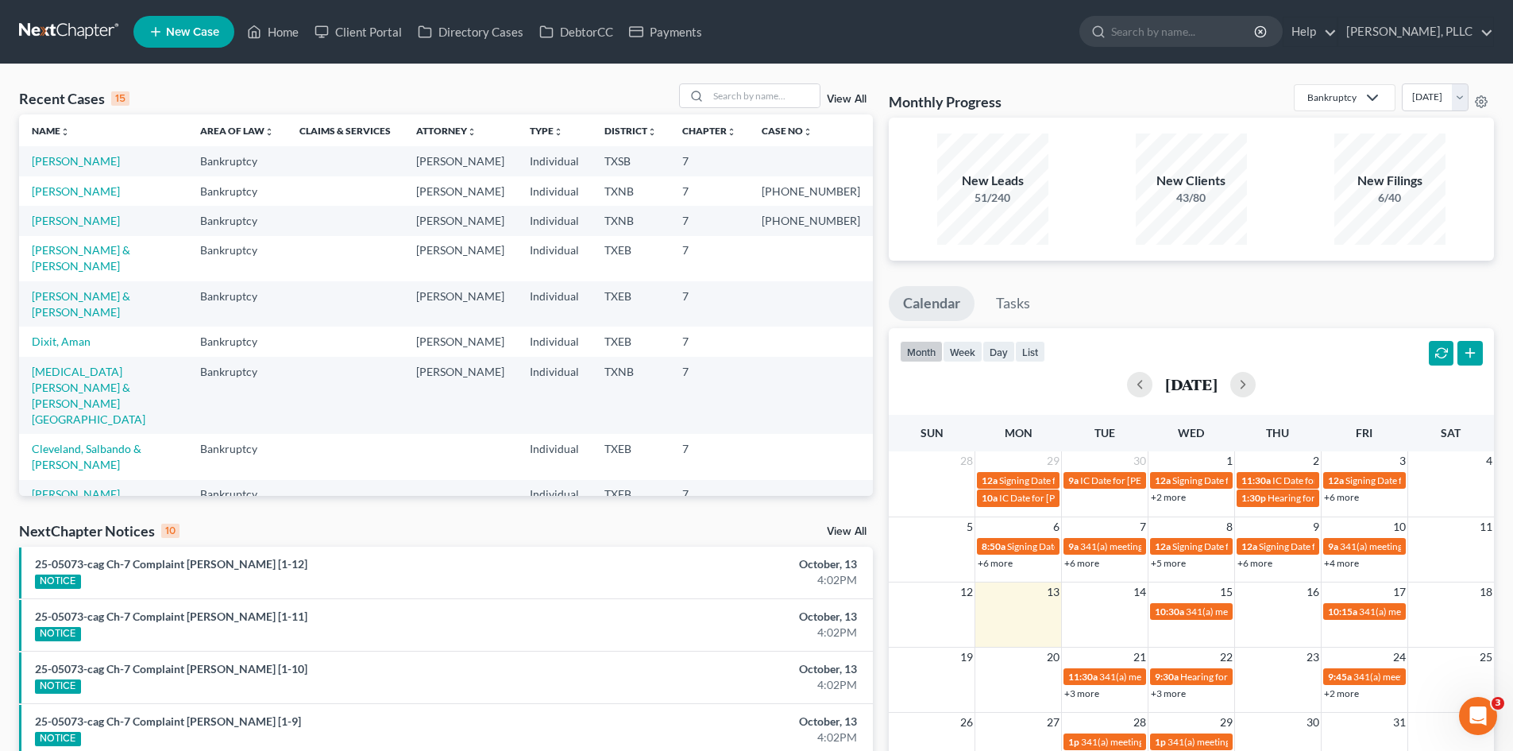 The width and height of the screenshot is (1513, 751). Describe the element at coordinates (58, 581) in the screenshot. I see `div: NOTICE` at that location.